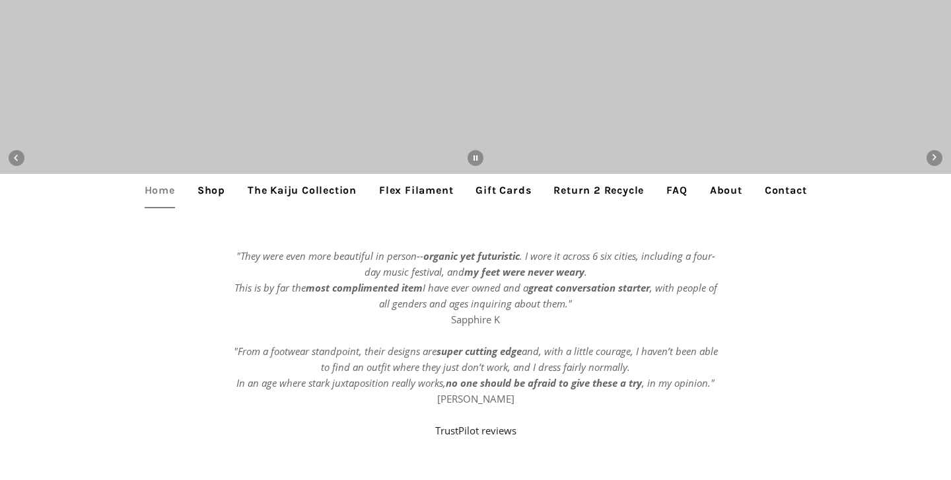 Image resolution: width=951 pixels, height=480 pixels. Describe the element at coordinates (160, 190) in the screenshot. I see `a: Home` at that location.